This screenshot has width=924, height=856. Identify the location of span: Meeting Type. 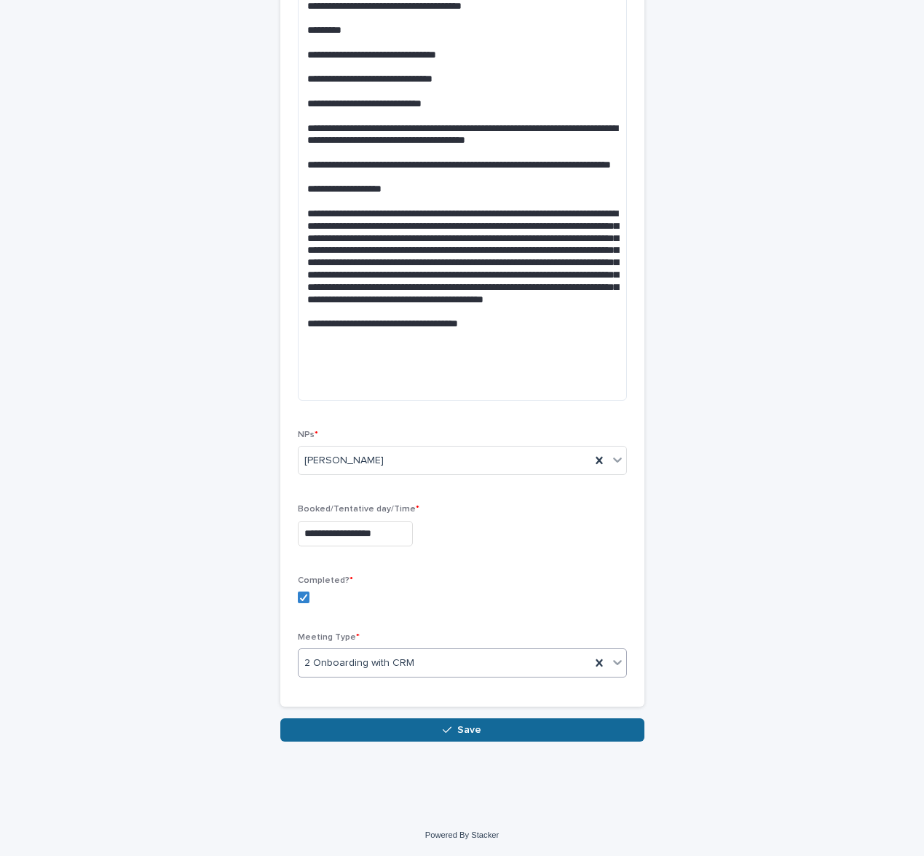
(328, 637).